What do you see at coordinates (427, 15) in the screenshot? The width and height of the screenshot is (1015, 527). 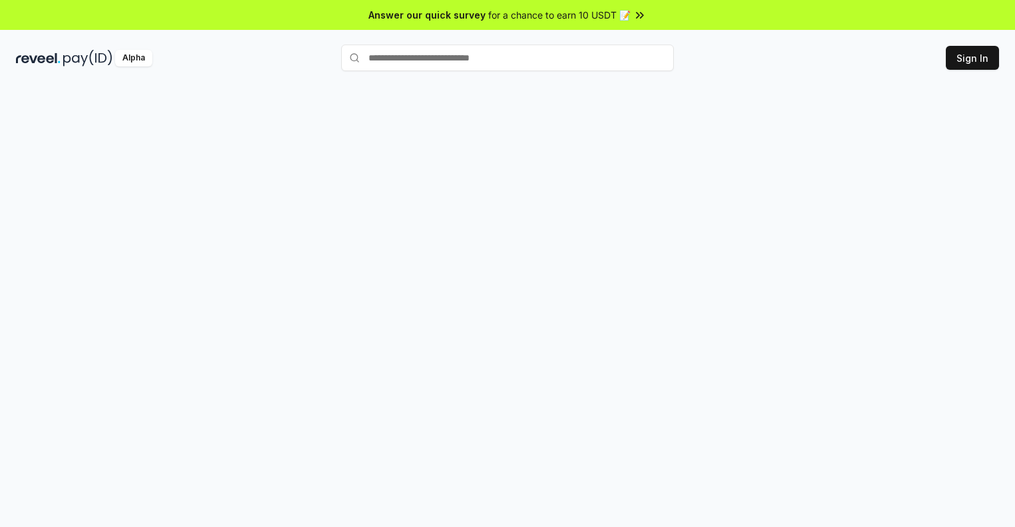 I see `span: Answer our quick survey` at bounding box center [427, 15].